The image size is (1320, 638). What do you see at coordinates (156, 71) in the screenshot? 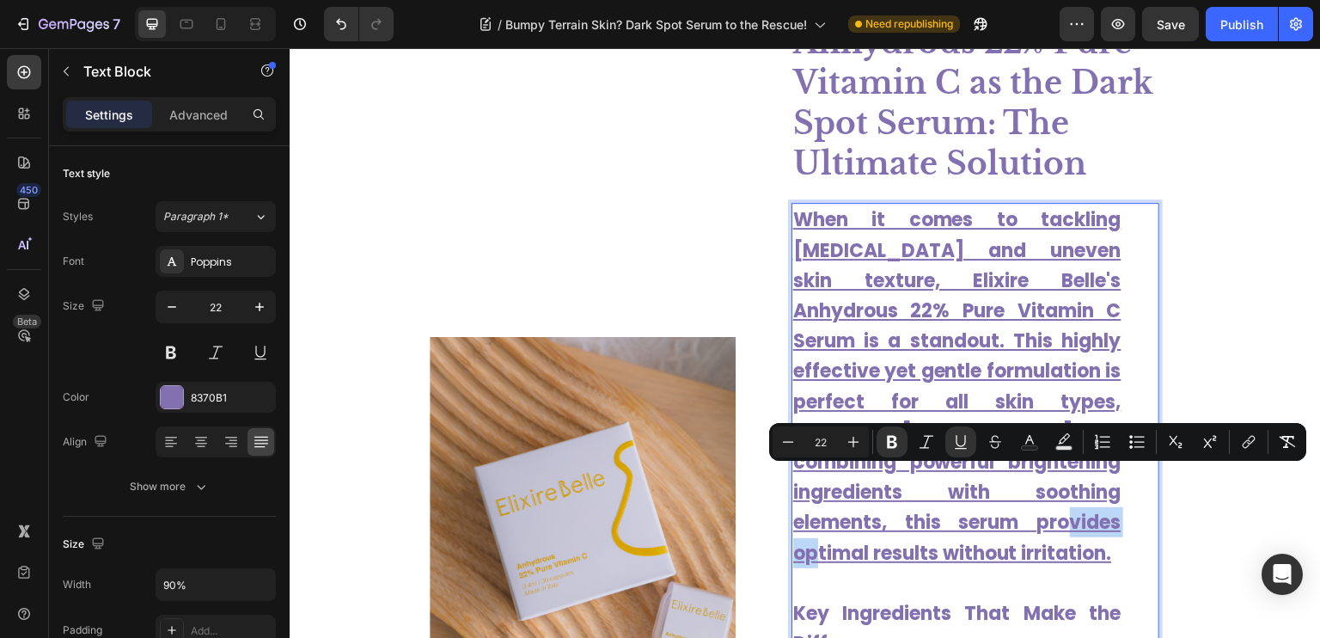
I see `p: Text Block` at bounding box center [156, 71].